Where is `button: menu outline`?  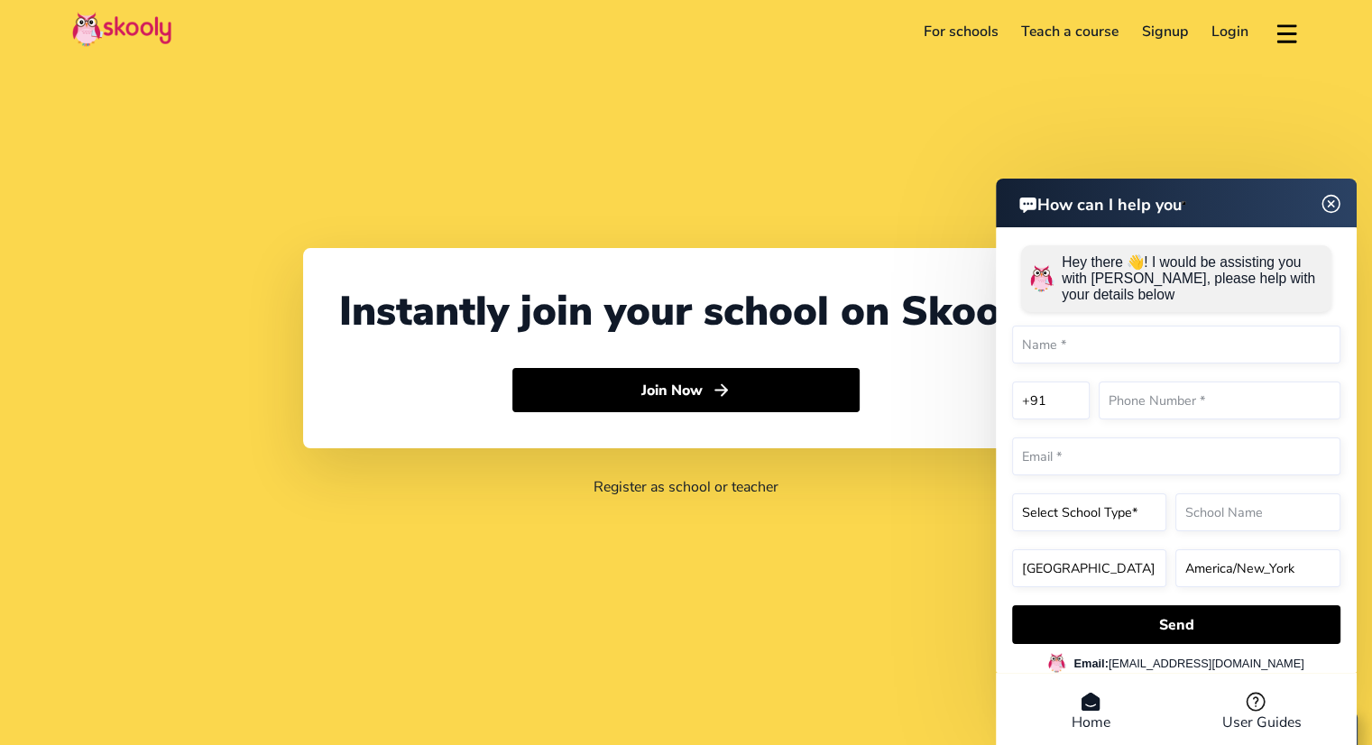
button: menu outline is located at coordinates (1286, 32).